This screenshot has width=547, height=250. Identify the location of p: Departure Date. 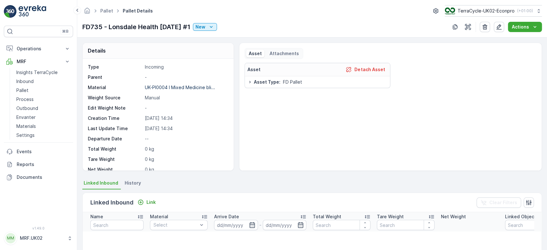
(115, 139).